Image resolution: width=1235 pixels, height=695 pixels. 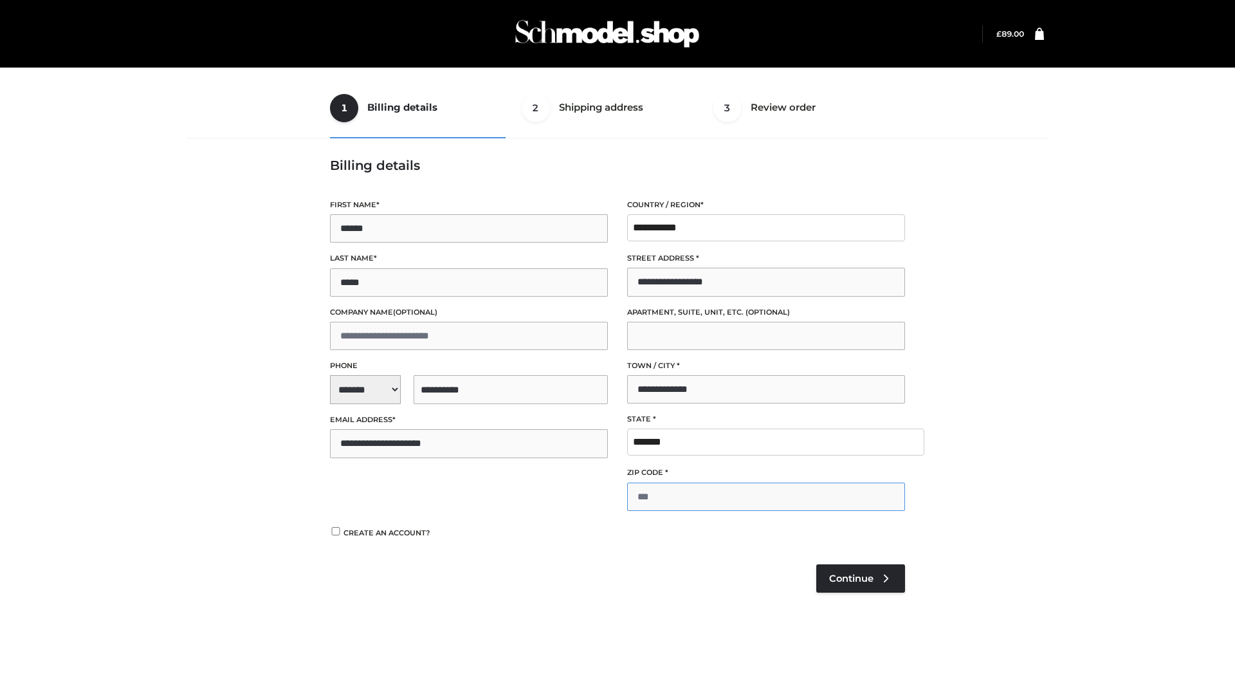 I want to click on label: Country / Region, so click(x=766, y=205).